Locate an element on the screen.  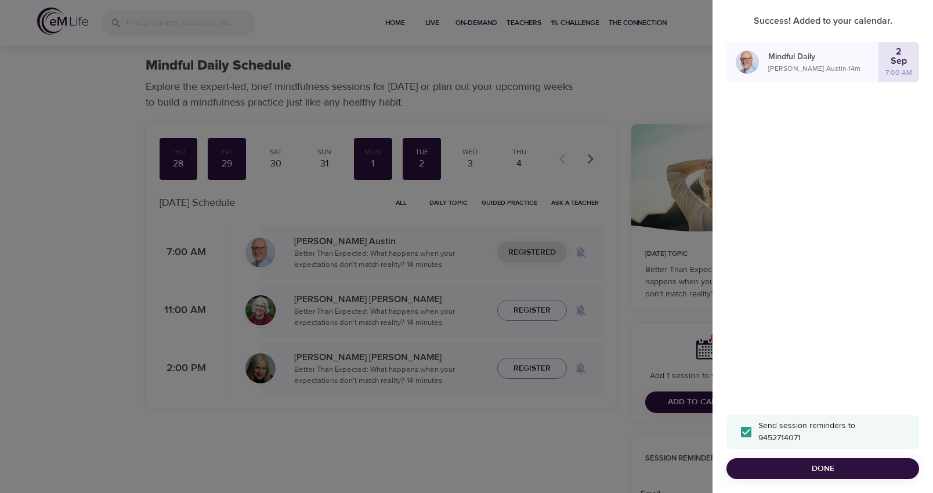
p: Sep is located at coordinates (898, 61).